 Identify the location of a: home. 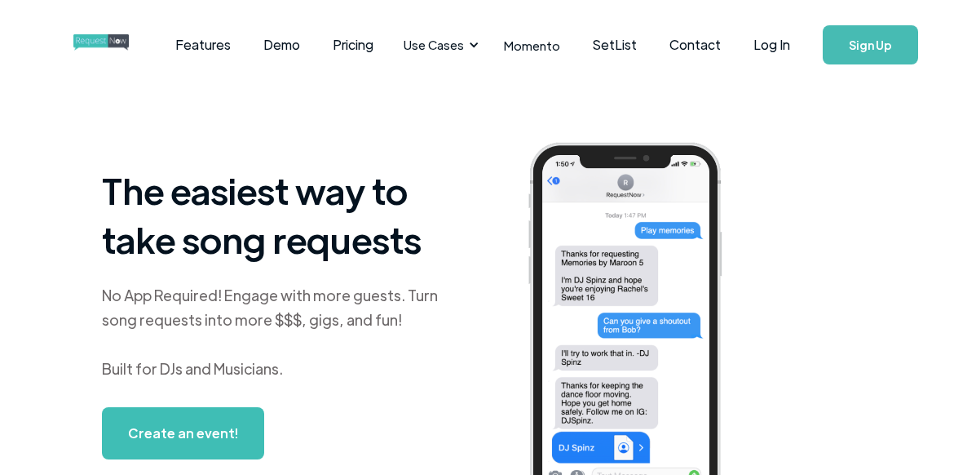
(95, 45).